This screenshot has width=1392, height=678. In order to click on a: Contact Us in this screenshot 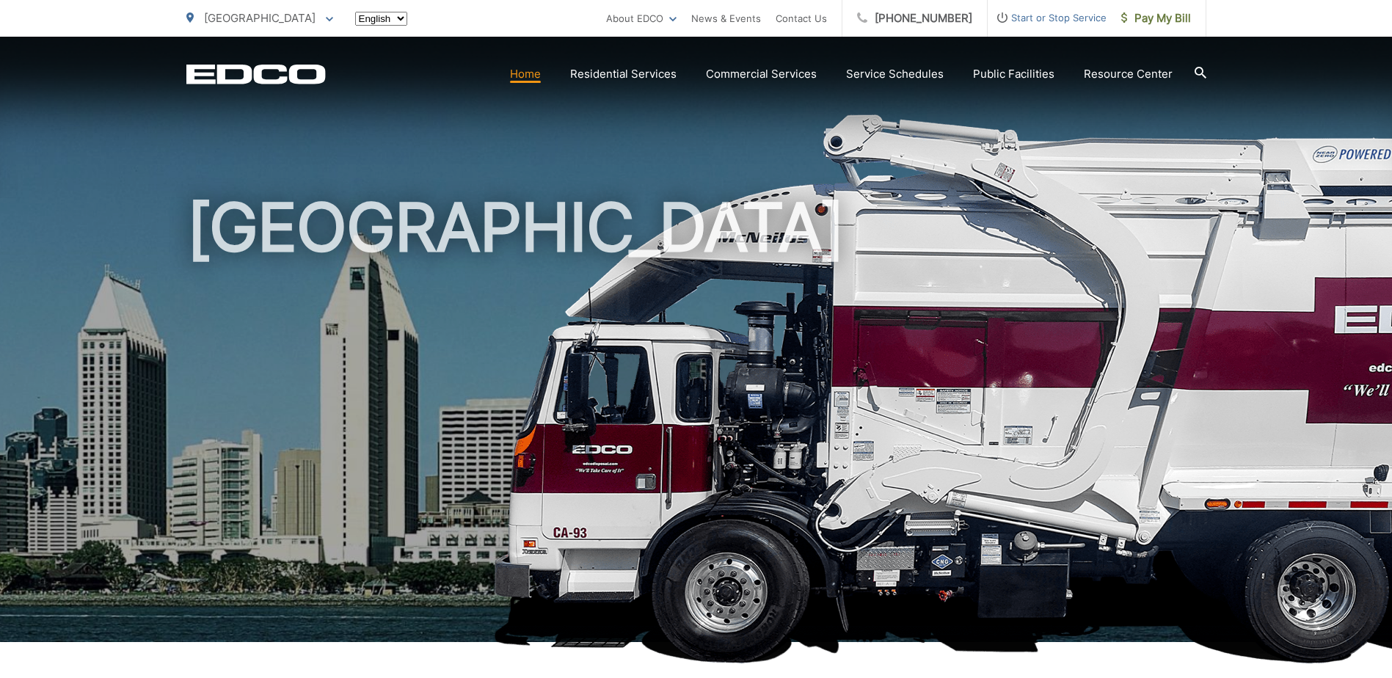, I will do `click(801, 18)`.